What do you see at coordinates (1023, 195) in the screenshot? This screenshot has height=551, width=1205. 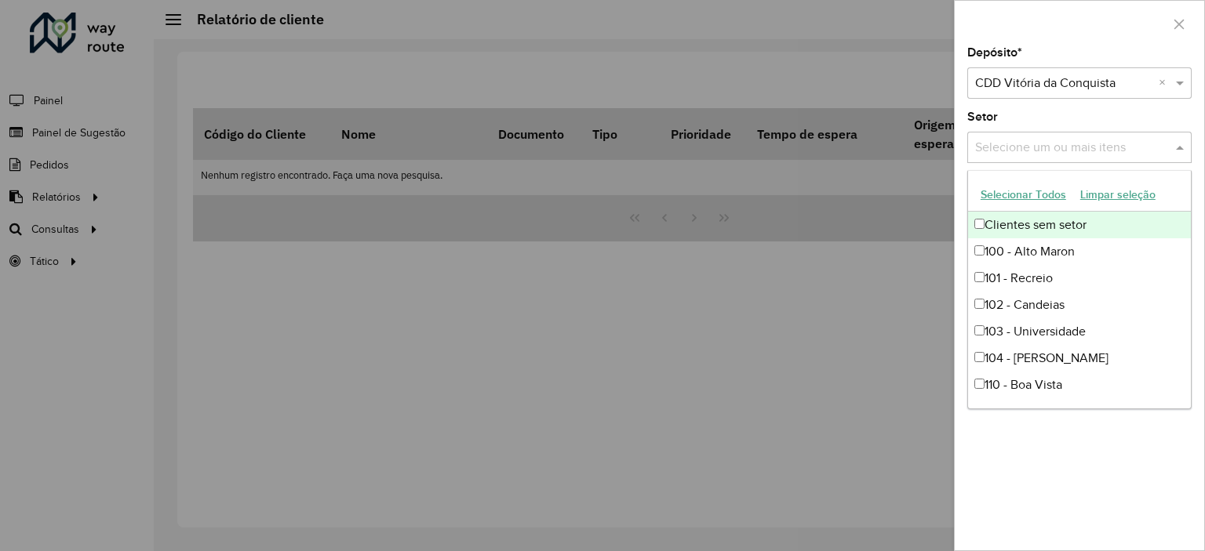 I see `button: Selecionar Todos` at bounding box center [1023, 195].